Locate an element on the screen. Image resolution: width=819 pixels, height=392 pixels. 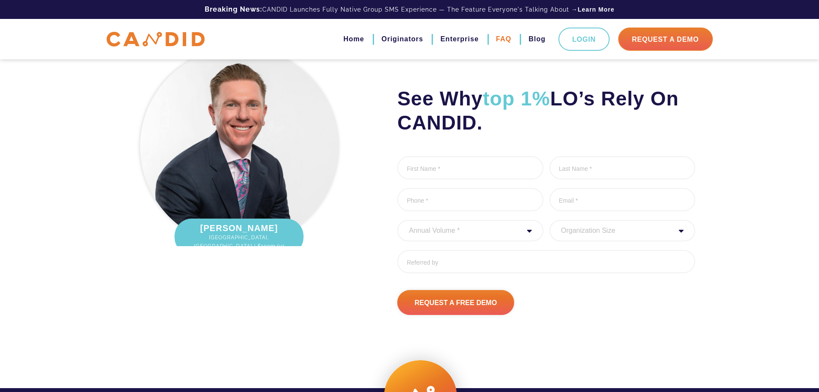
a: Blog is located at coordinates (537, 39).